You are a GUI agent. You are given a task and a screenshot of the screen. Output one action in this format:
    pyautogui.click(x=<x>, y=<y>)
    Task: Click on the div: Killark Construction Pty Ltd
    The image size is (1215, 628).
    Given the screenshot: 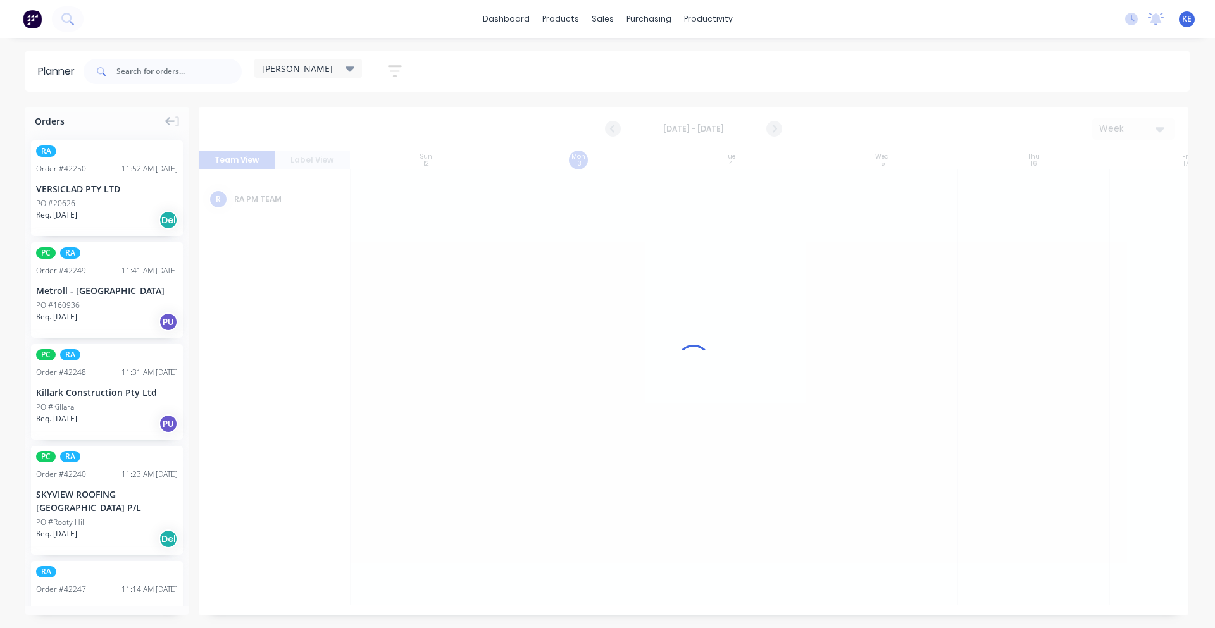 What is the action you would take?
    pyautogui.click(x=107, y=392)
    